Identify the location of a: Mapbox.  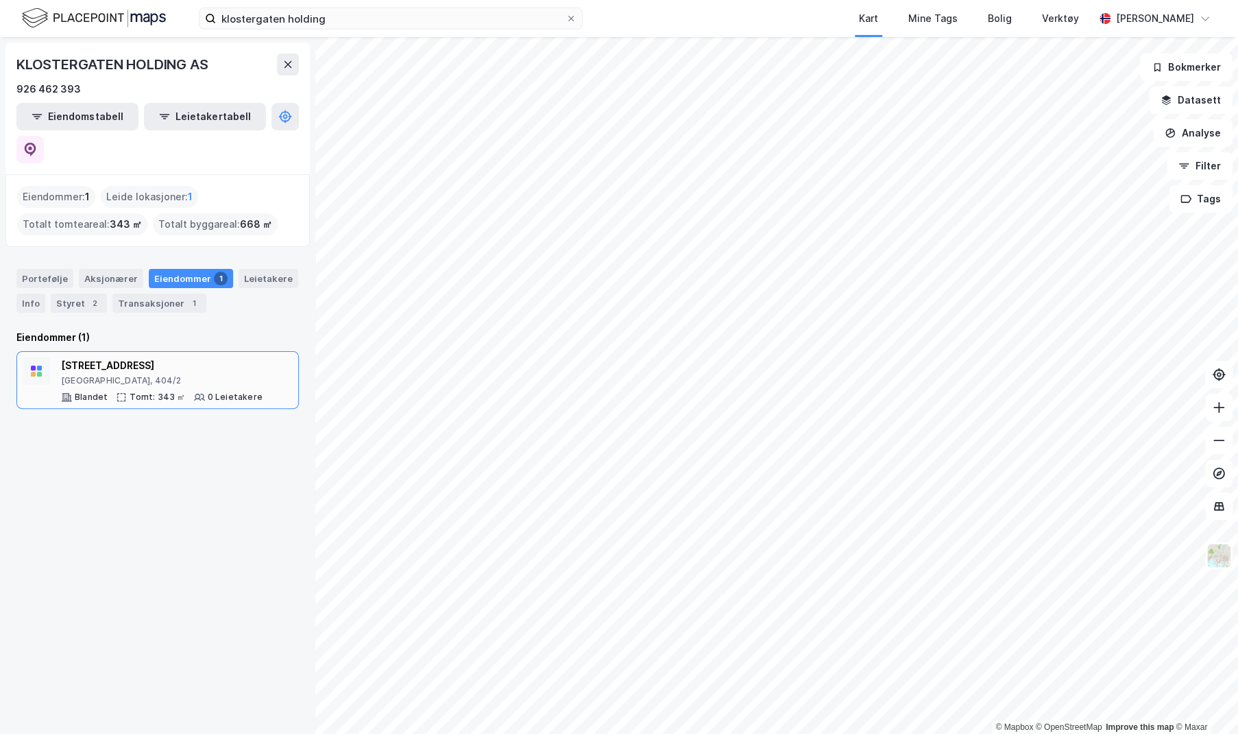
(1014, 727).